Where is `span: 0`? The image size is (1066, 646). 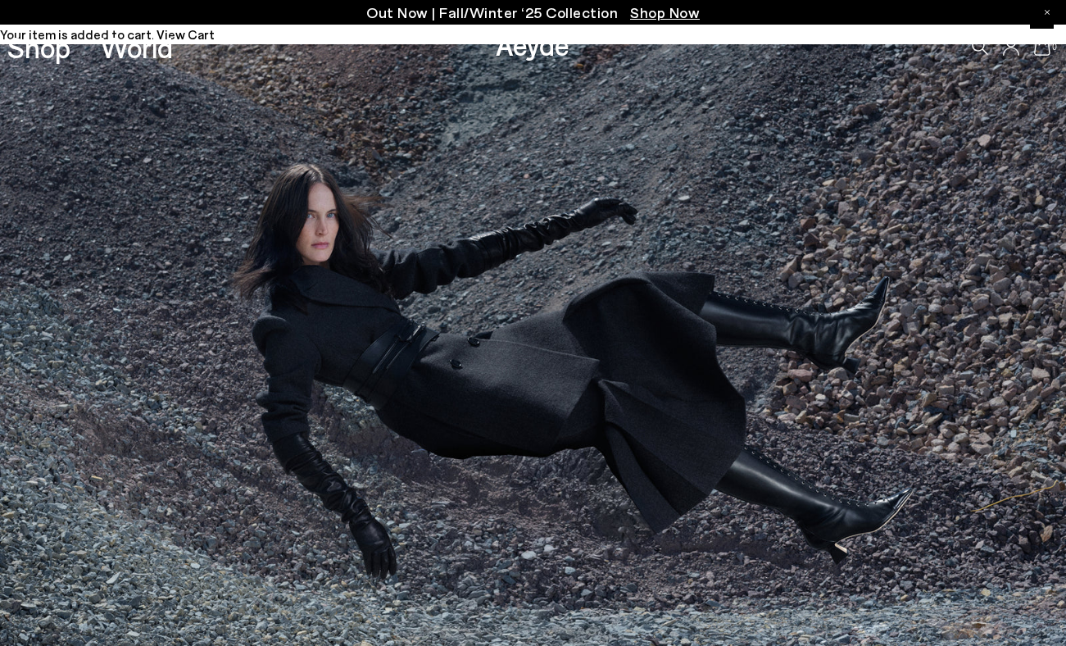
span: 0 is located at coordinates (1055, 47).